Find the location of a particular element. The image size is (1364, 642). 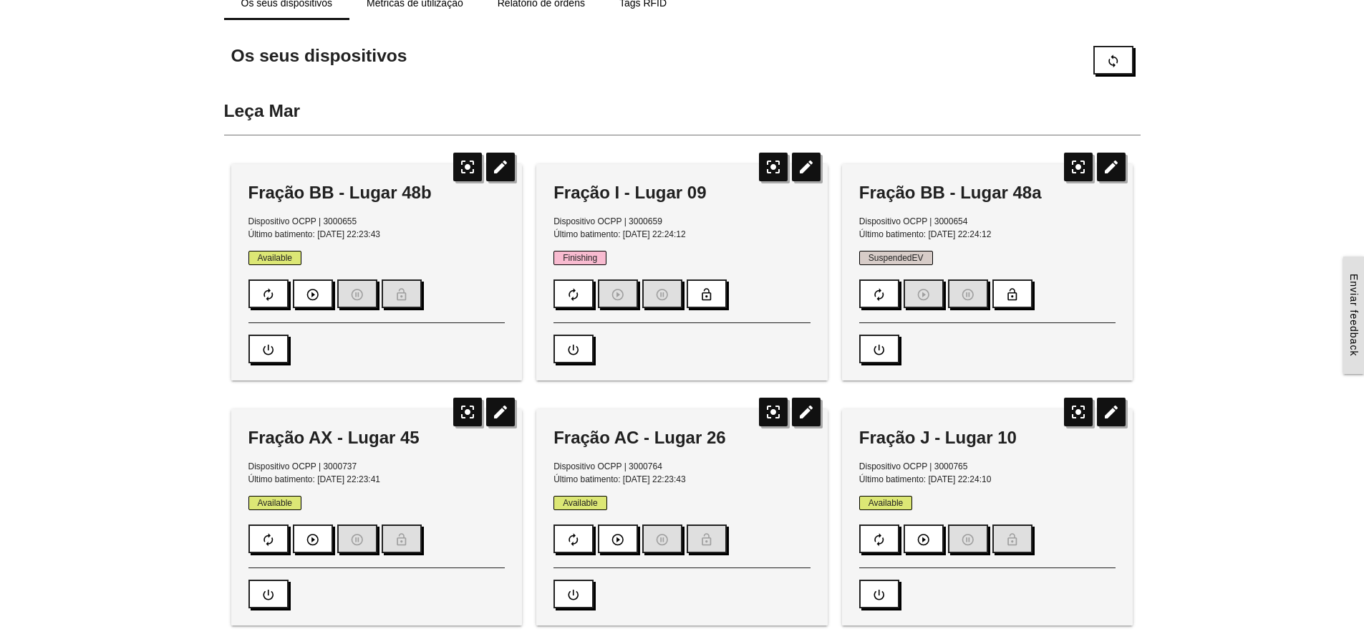

span: Finishing is located at coordinates (580, 258).